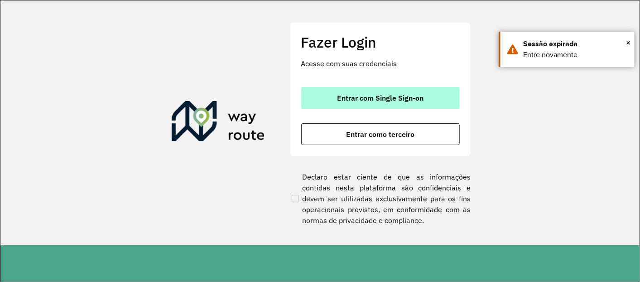 Image resolution: width=640 pixels, height=282 pixels. I want to click on span: Entrar como terceiro, so click(380, 134).